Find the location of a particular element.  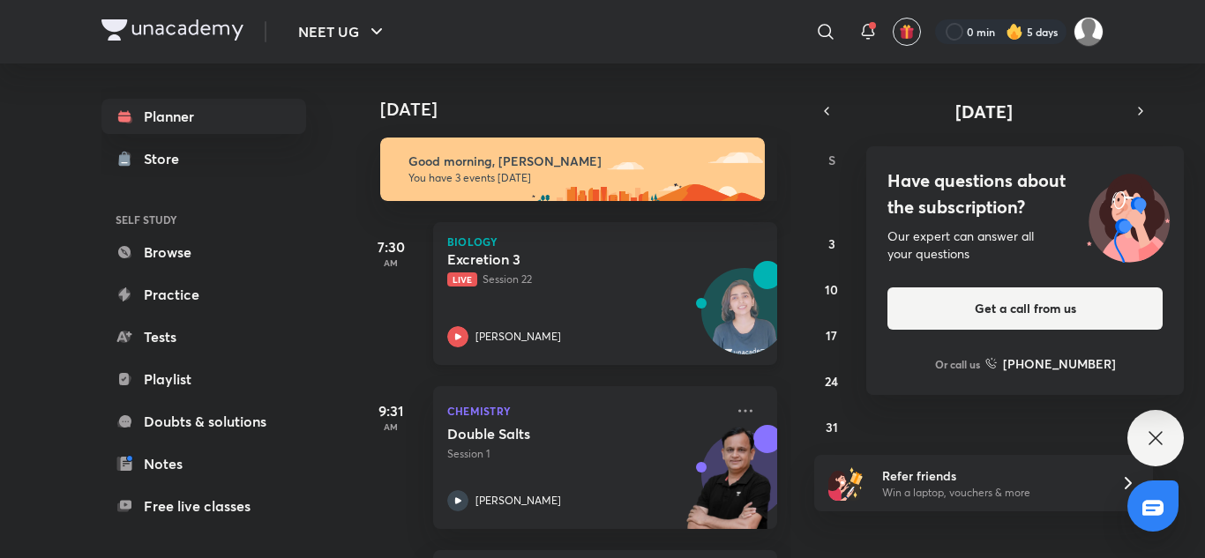

abbr: August 17, 2025 is located at coordinates (831, 335).